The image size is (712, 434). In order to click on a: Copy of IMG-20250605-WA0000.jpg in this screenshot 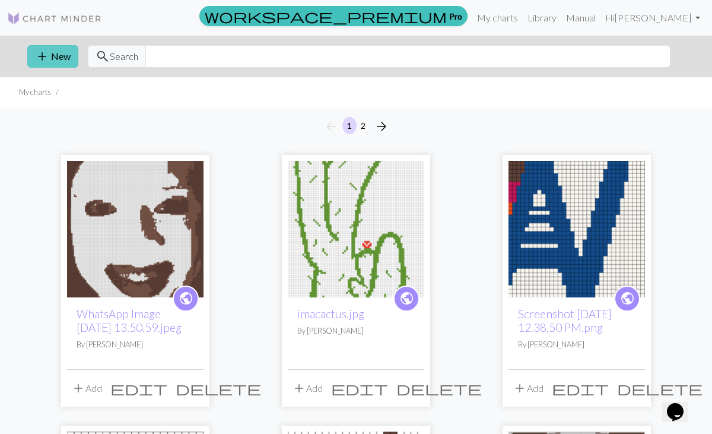, I will do `click(356, 227)`.